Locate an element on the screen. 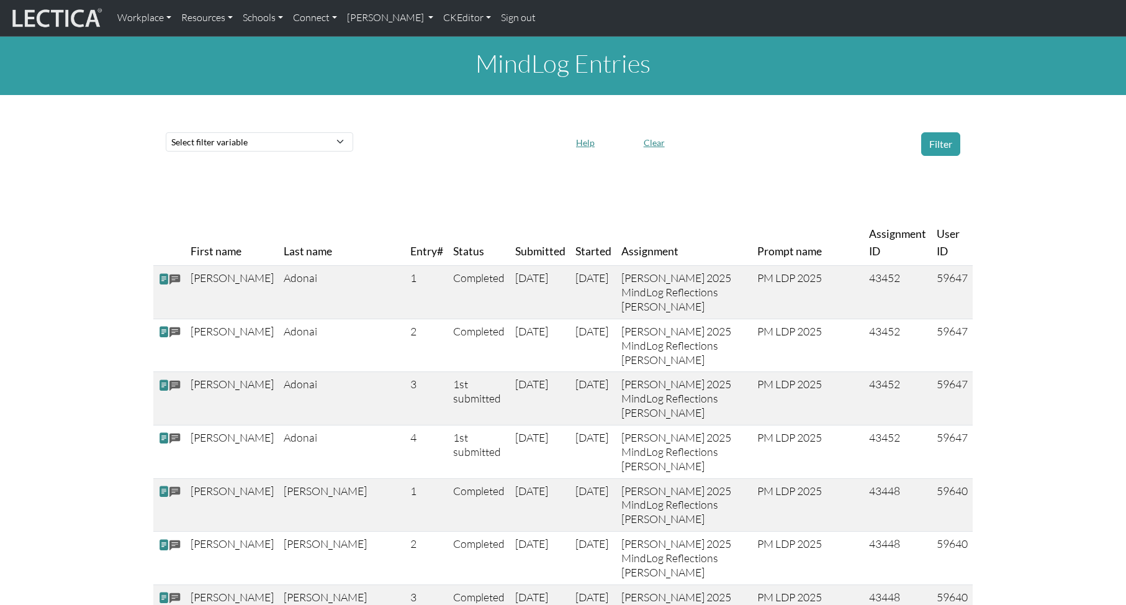  th: Submitted is located at coordinates (540, 243).